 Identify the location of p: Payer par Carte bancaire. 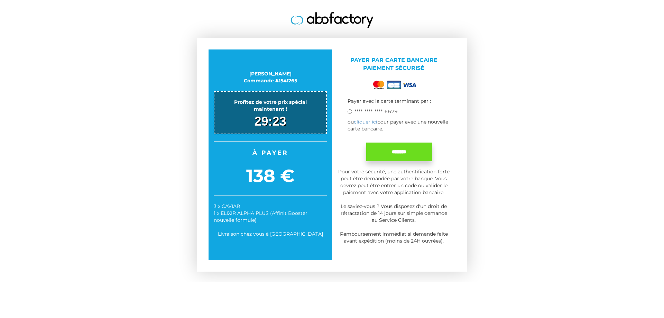
(393, 64).